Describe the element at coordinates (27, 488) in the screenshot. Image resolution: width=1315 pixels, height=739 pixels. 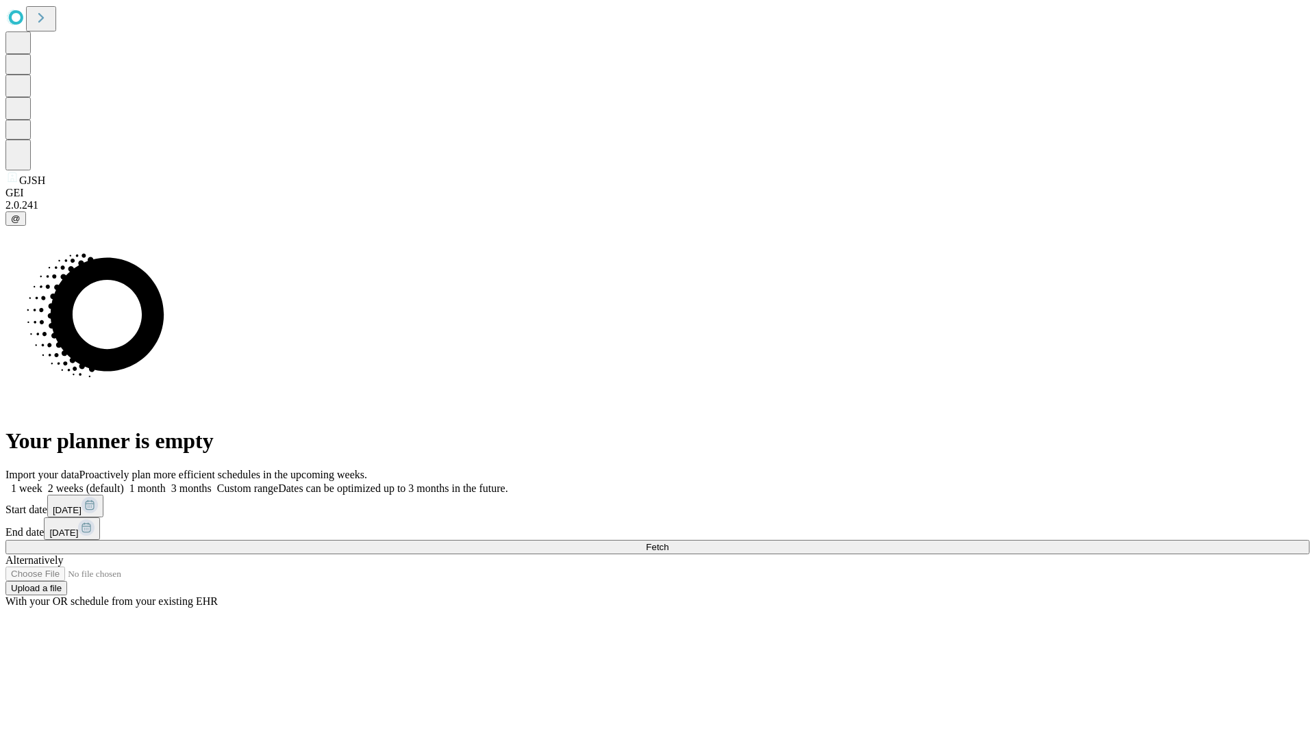
I see `span: 1 week` at that location.